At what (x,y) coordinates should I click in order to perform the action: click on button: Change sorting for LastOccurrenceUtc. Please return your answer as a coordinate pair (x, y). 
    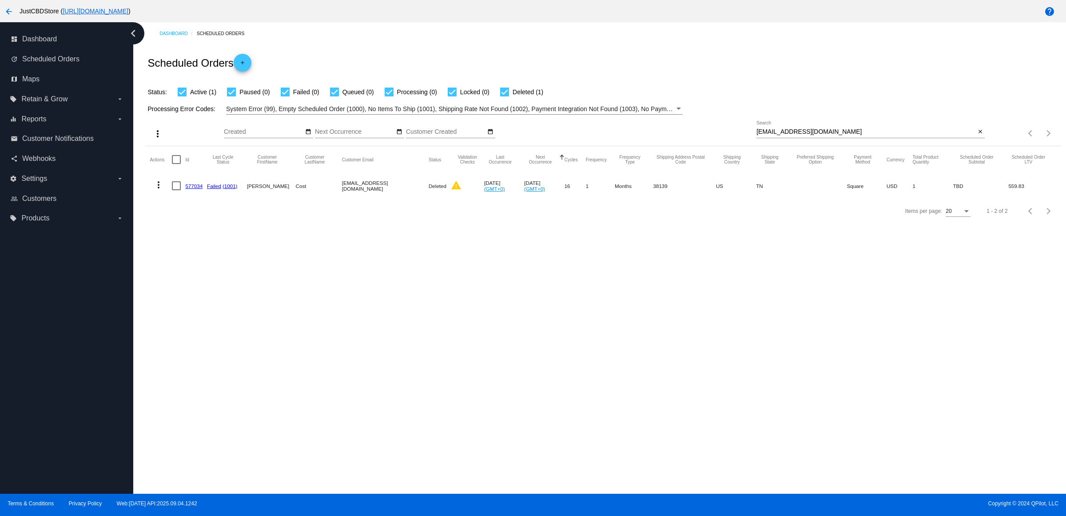
    Looking at the image, I should click on (500, 159).